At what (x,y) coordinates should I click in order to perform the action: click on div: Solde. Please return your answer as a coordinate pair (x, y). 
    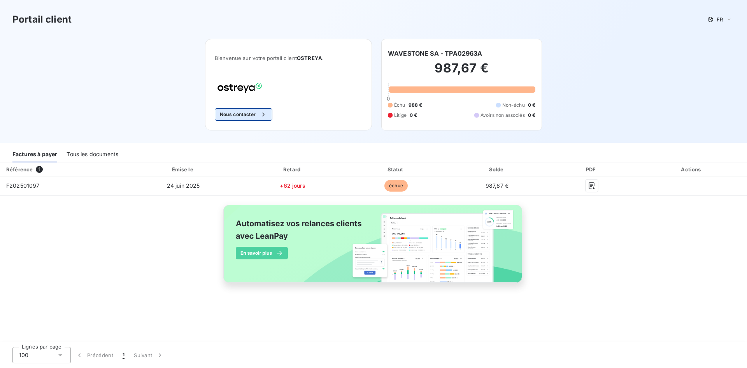
    Looking at the image, I should click on (497, 169).